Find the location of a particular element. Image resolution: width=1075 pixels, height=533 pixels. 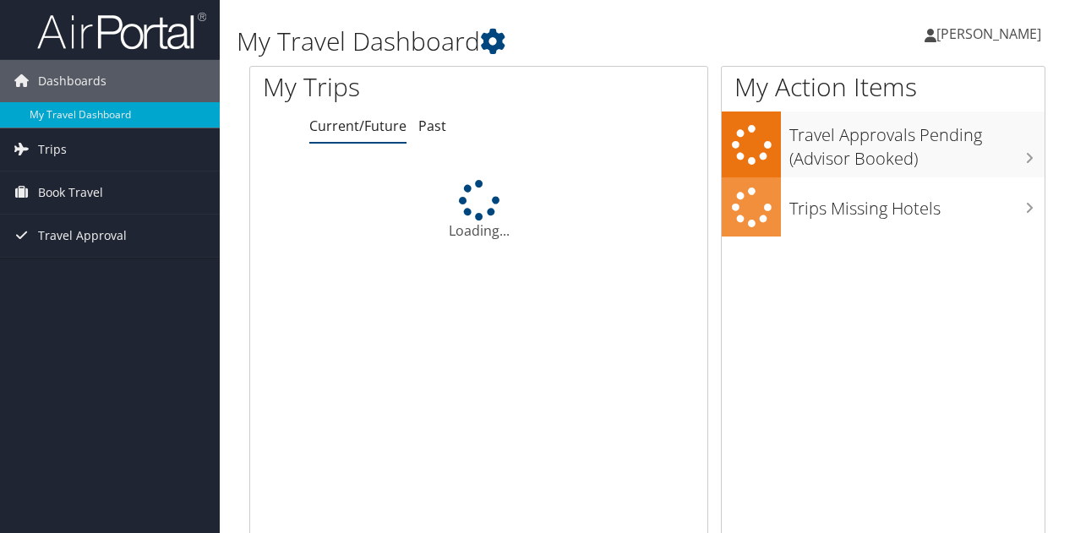

img: airportal-logo.png is located at coordinates (122, 30).